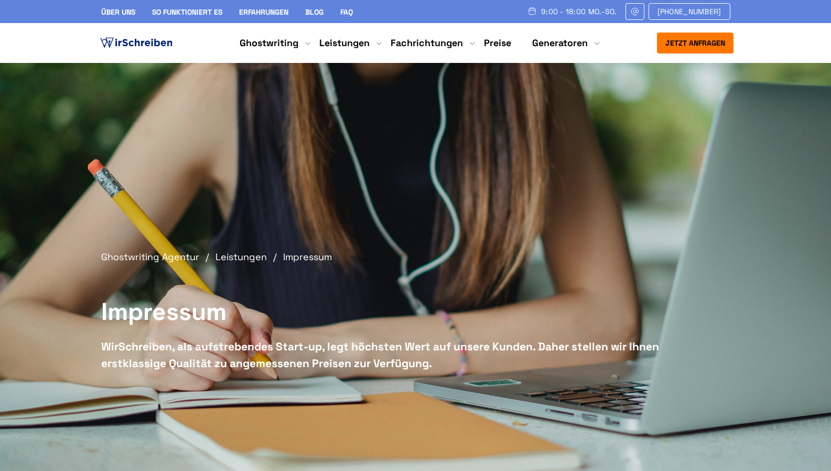 The height and width of the screenshot is (471, 831). What do you see at coordinates (307, 256) in the screenshot?
I see `span: Impressum` at bounding box center [307, 256].